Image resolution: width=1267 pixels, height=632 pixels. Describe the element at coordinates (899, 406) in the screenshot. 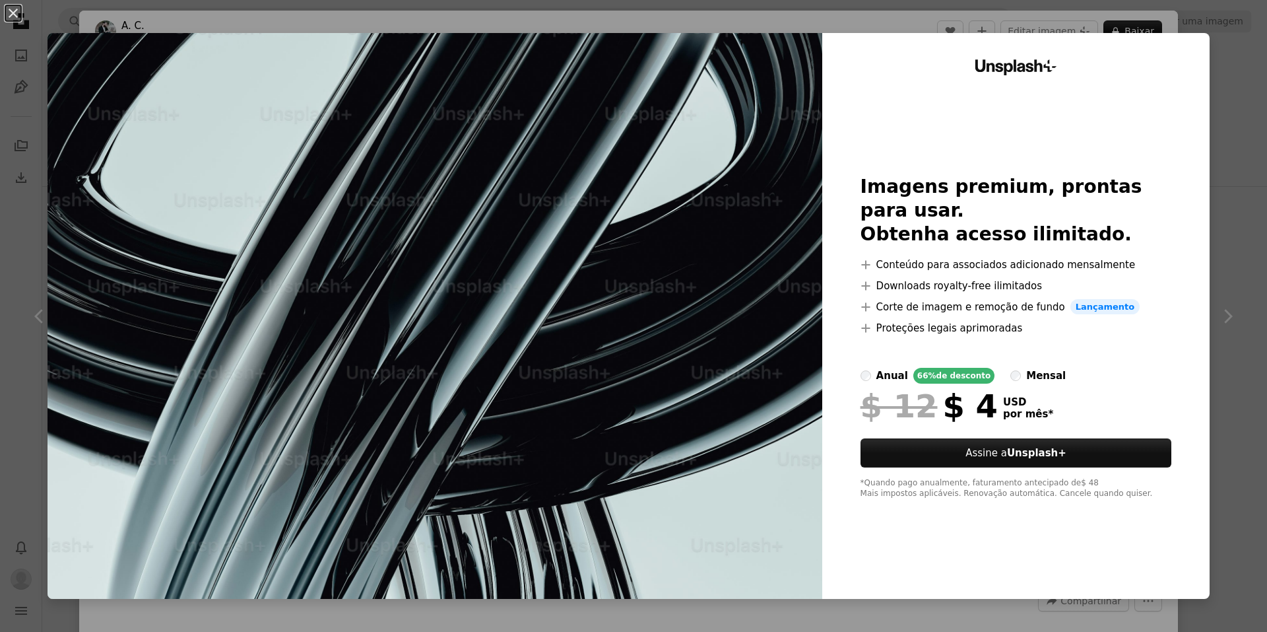

I see `span: $ 12` at that location.